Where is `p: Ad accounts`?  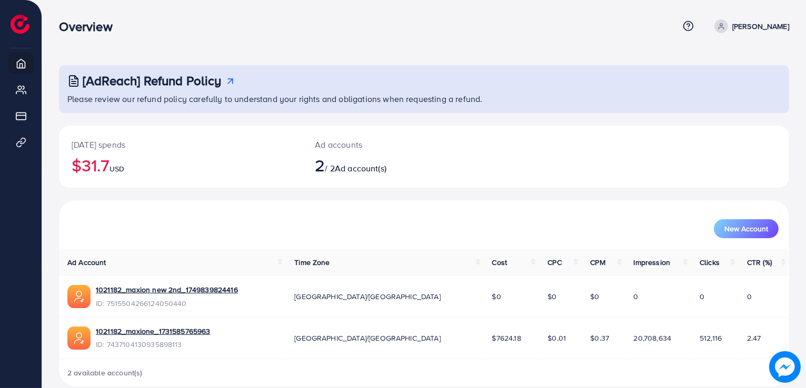 p: Ad accounts is located at coordinates (393, 145).